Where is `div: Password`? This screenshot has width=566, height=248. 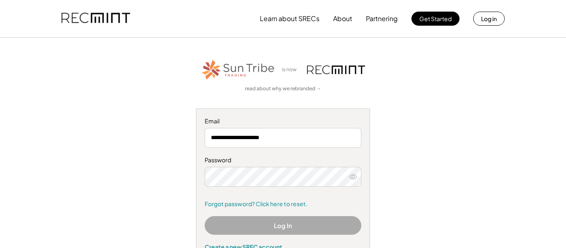 div: Password is located at coordinates (283, 160).